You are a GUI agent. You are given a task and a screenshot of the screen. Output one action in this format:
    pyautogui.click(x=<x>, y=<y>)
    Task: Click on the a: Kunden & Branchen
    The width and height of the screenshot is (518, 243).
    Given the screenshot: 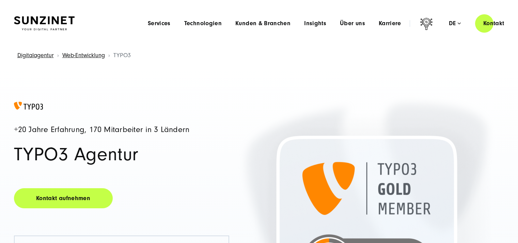 What is the action you would take?
    pyautogui.click(x=263, y=23)
    